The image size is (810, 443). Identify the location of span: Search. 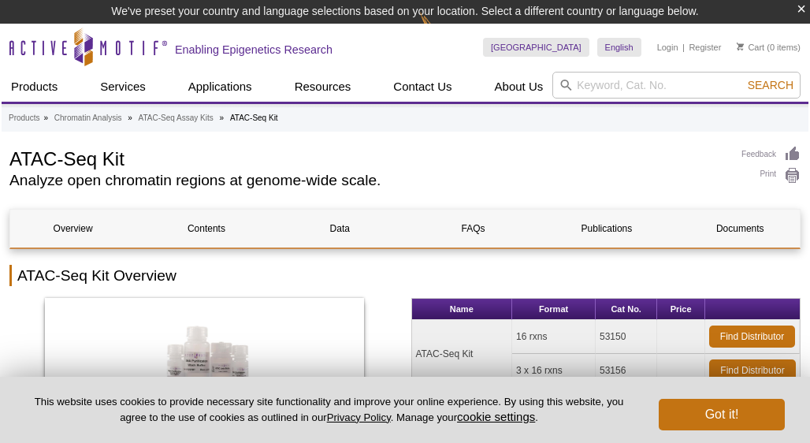
(771, 85).